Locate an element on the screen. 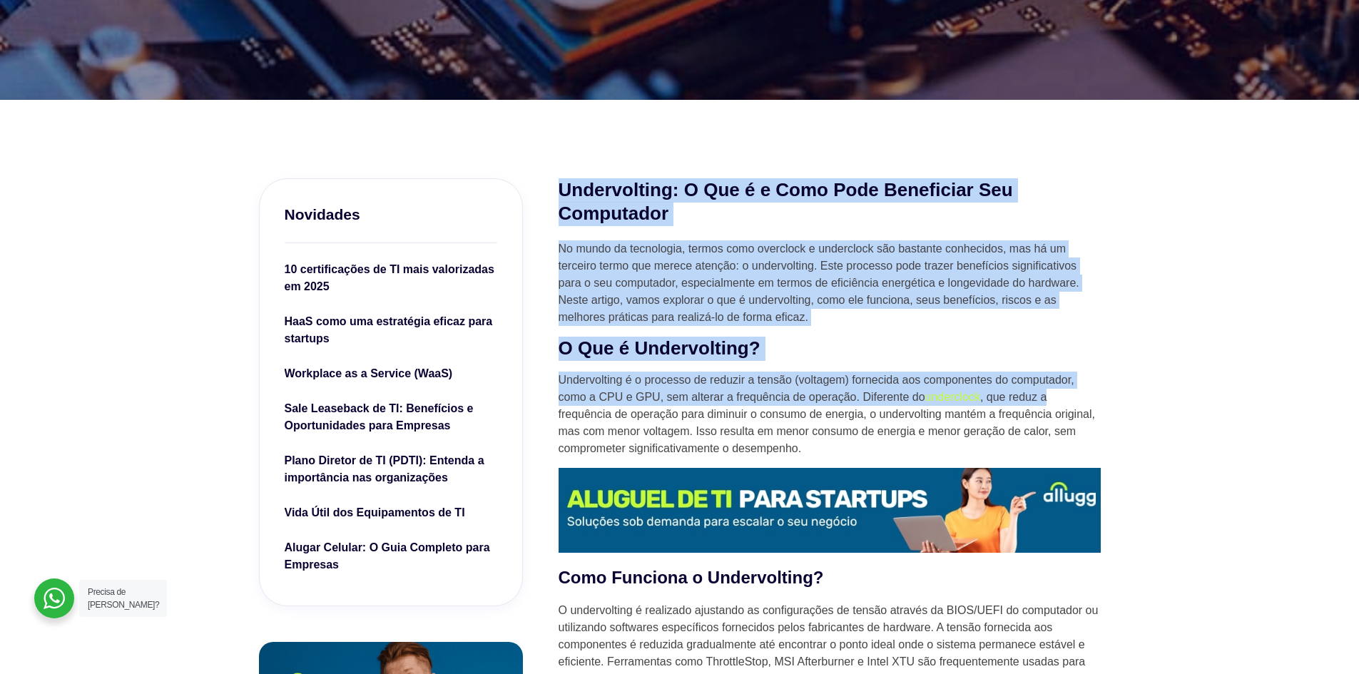 The image size is (1359, 674). span: Vida Útil dos Equipamentos de TI is located at coordinates (391, 514).